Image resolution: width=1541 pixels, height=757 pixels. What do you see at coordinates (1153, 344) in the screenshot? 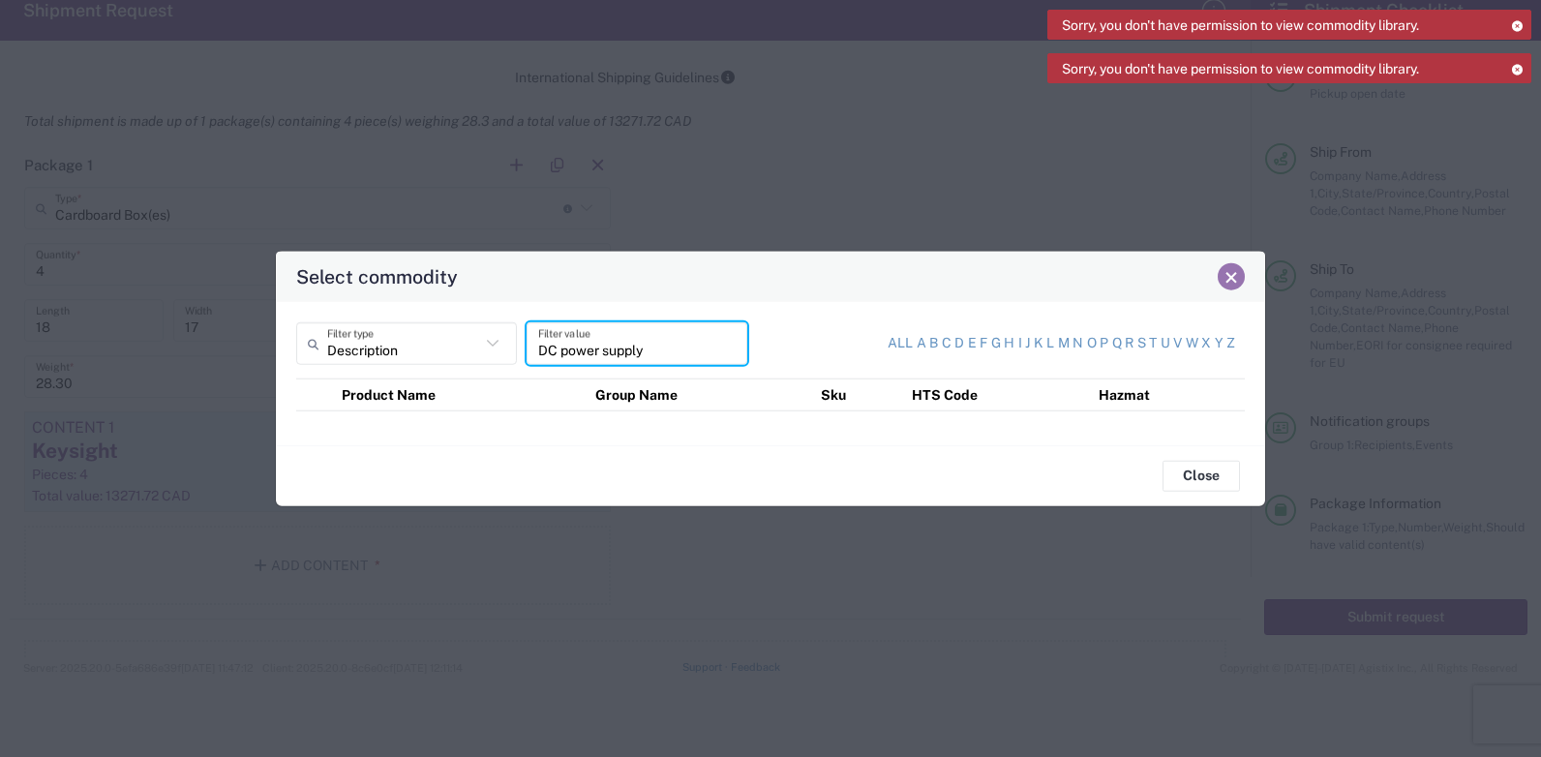
I see `a: t` at bounding box center [1153, 344].